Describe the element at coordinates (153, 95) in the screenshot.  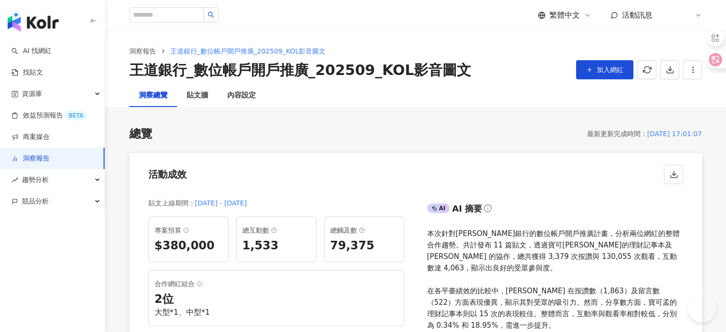
I see `div: 洞察總覽` at that location.